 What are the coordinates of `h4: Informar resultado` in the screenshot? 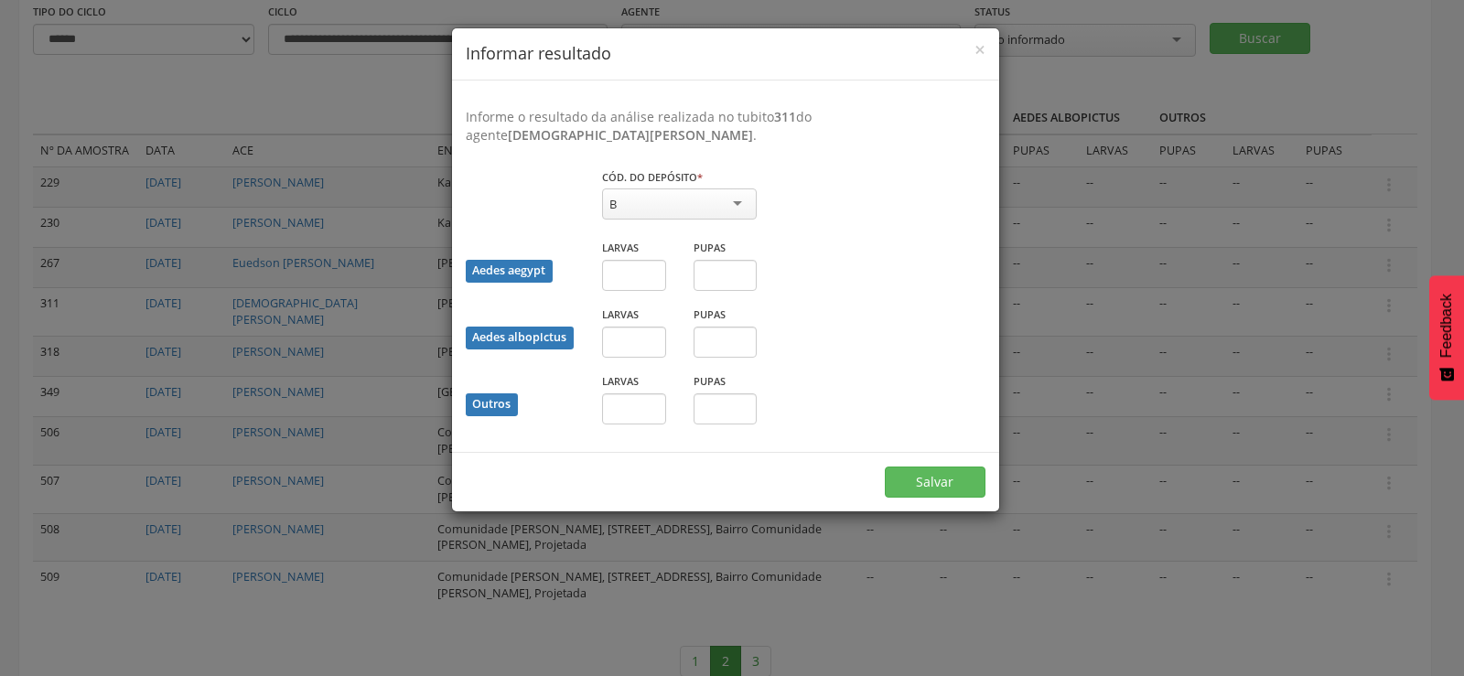 It's located at (726, 54).